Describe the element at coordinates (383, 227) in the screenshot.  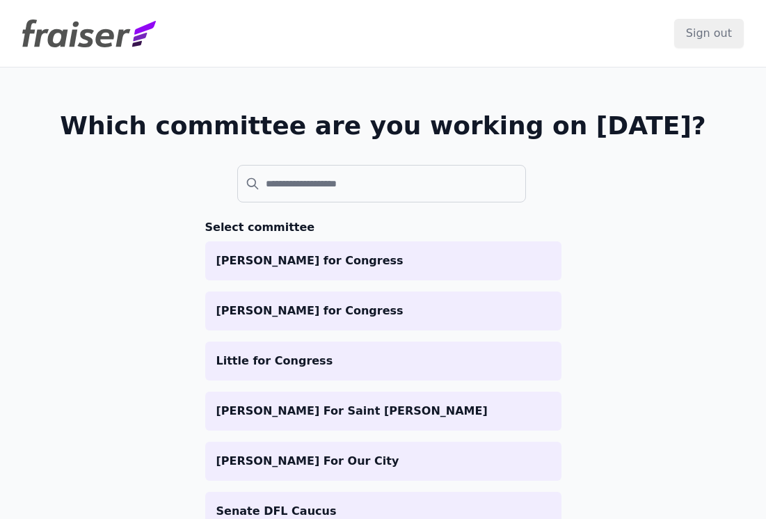
I see `h3: Select committee` at that location.